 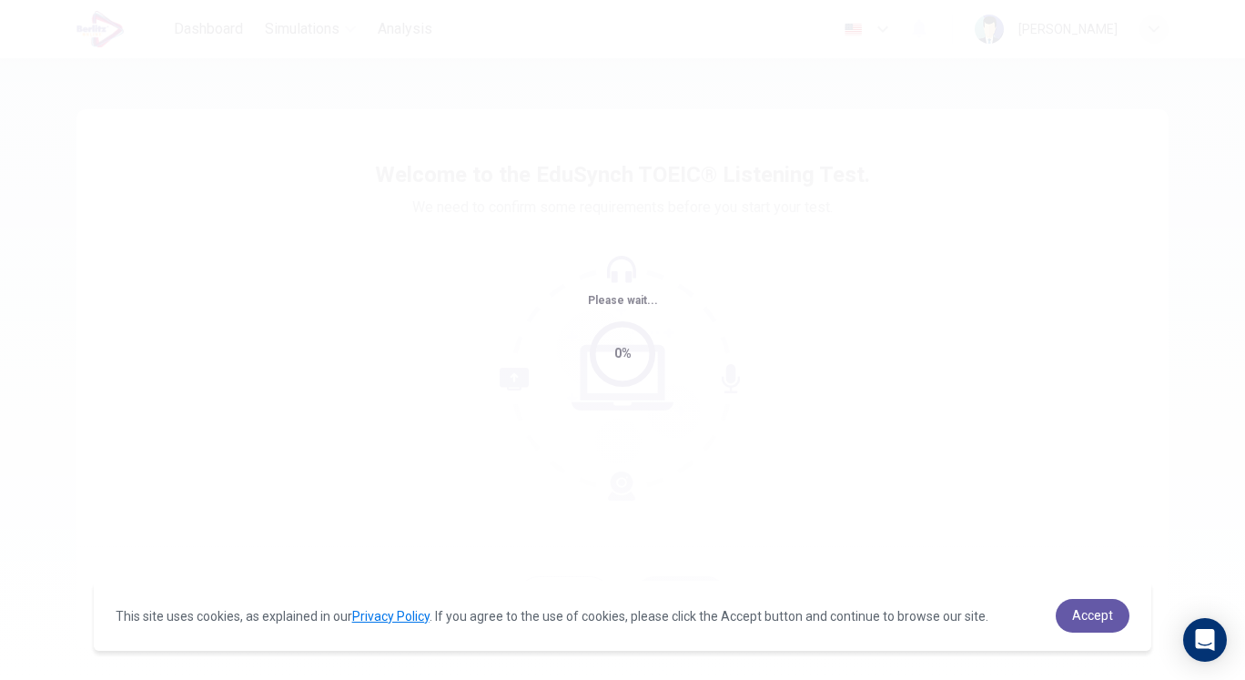 I want to click on div: 0%, so click(x=622, y=353).